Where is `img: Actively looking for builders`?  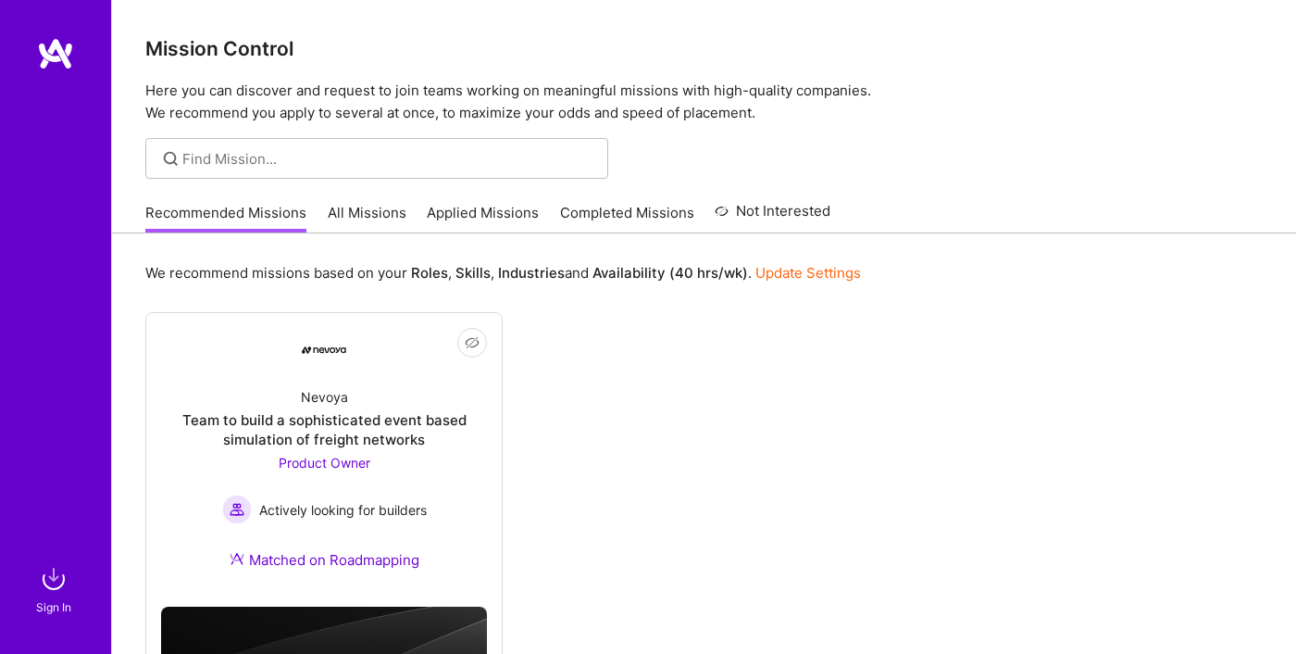 img: Actively looking for builders is located at coordinates (237, 509).